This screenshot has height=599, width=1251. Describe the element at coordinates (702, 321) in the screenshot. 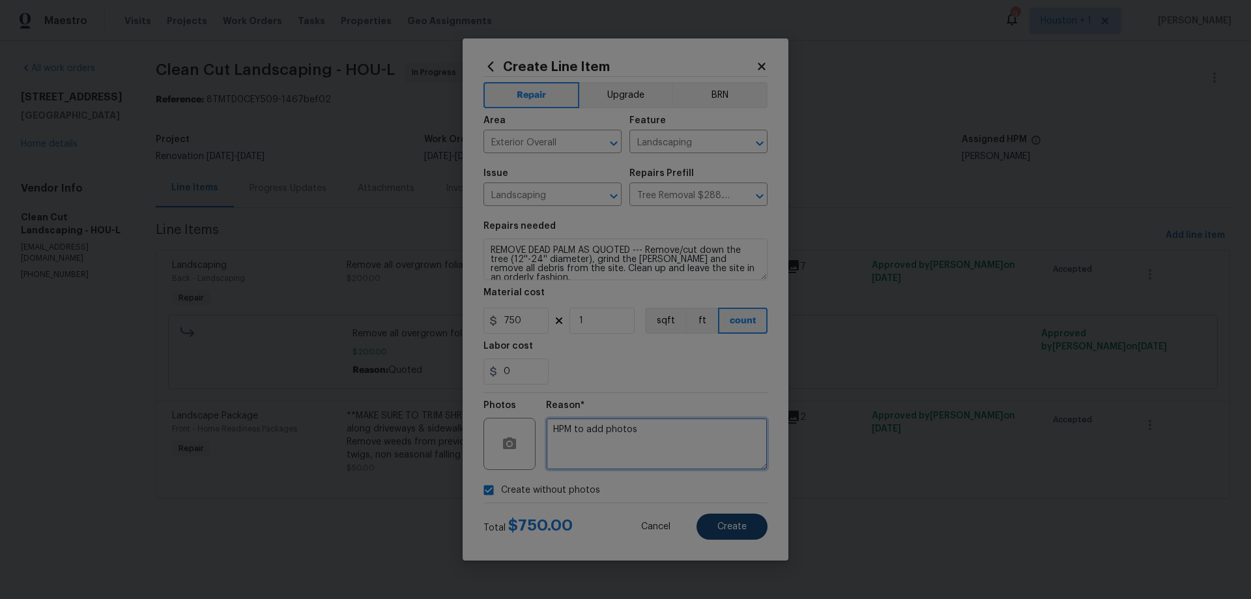

I see `button: ft` at that location.